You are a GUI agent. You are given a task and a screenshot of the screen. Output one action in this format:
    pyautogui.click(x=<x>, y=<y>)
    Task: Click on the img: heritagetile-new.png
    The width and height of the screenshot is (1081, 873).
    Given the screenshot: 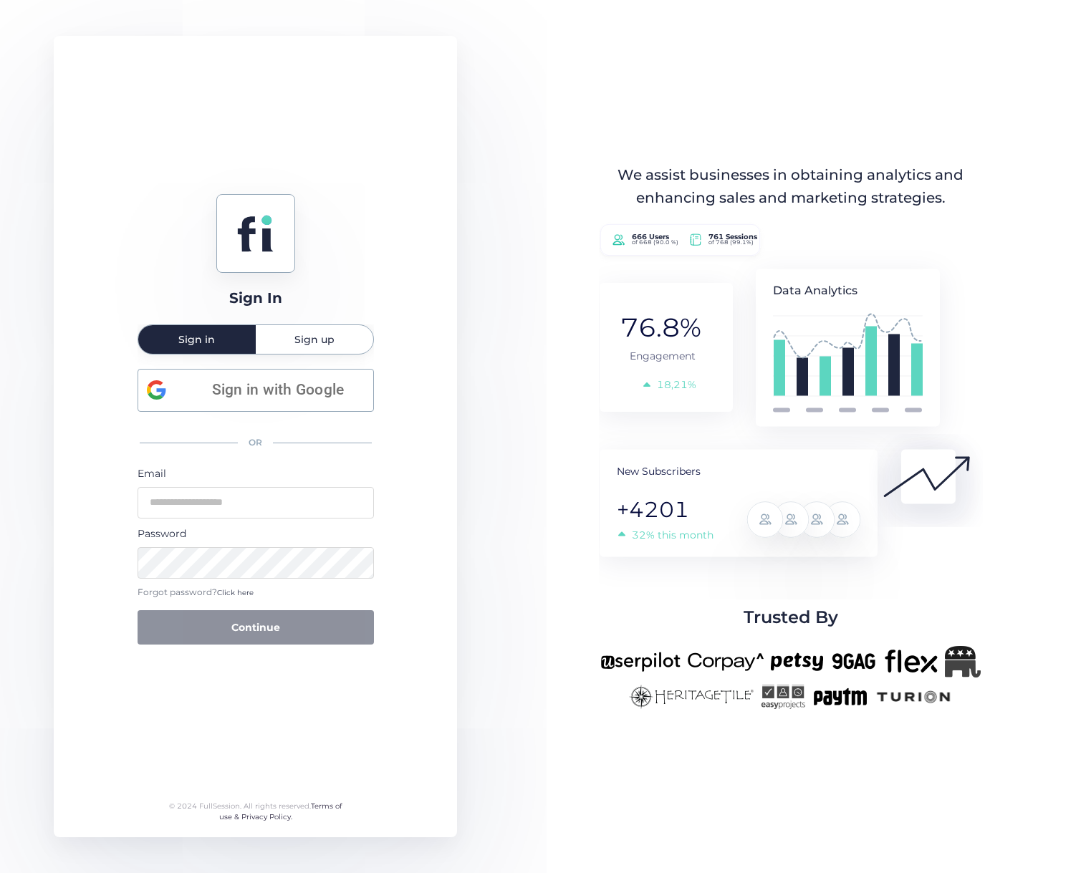 What is the action you would take?
    pyautogui.click(x=691, y=697)
    